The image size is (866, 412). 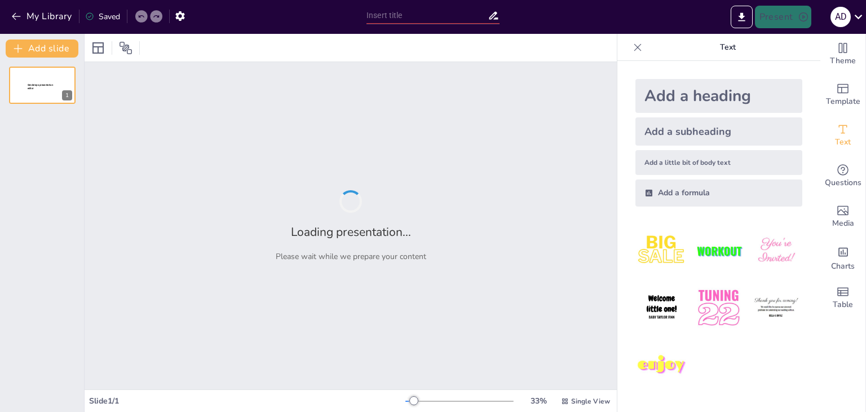 I want to click on h2: Loading presentation..., so click(x=351, y=232).